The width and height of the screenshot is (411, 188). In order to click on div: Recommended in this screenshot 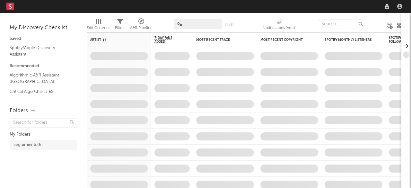, I will do `click(43, 66)`.